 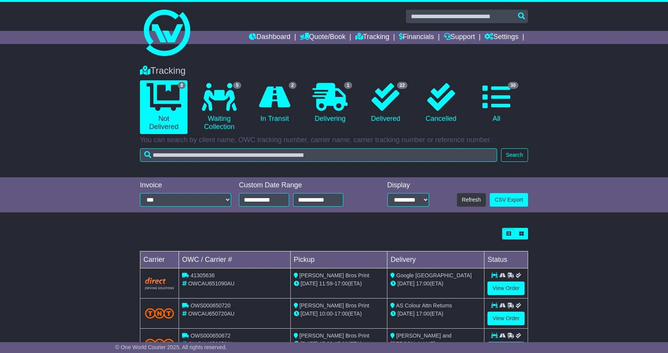 What do you see at coordinates (219, 107) in the screenshot?
I see `a: 5 Waiting Collection` at bounding box center [219, 107].